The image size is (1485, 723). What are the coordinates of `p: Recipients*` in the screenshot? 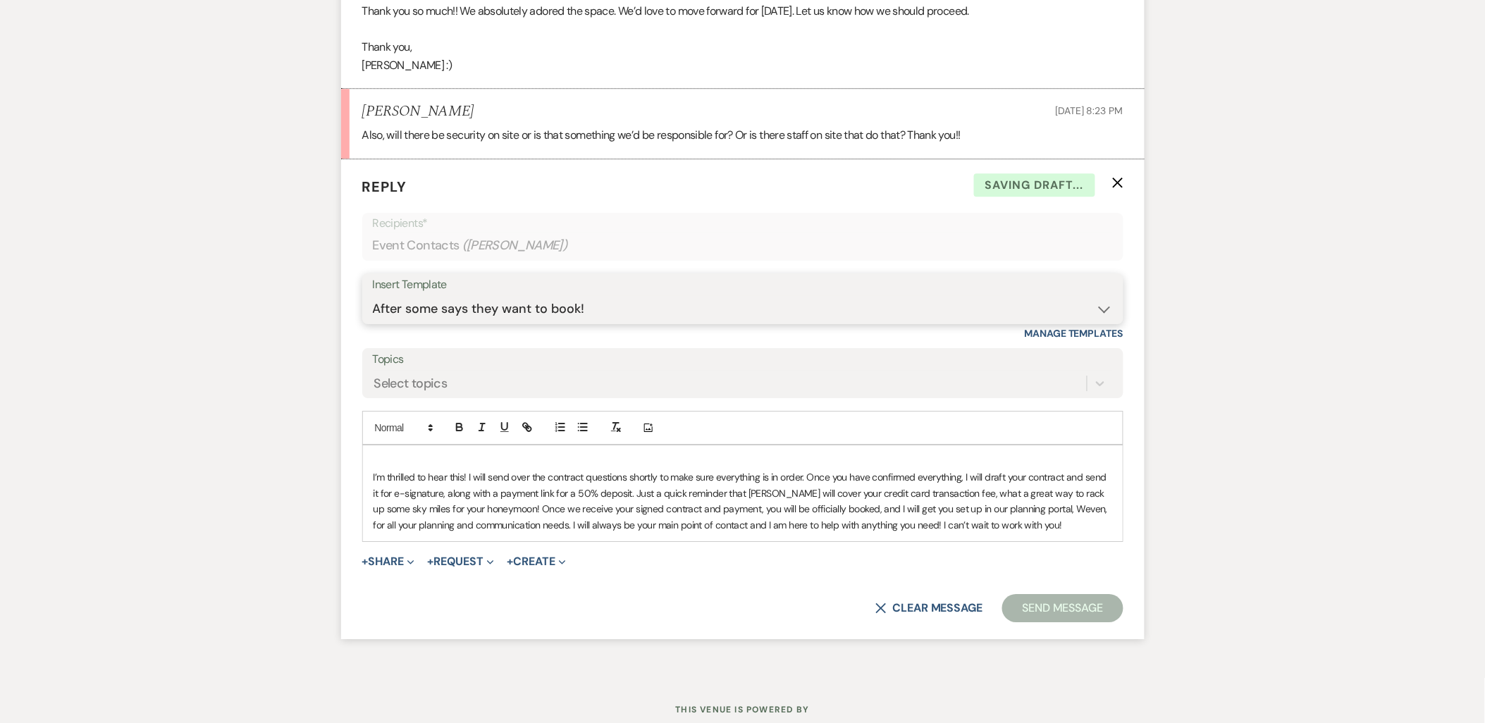 It's located at (743, 223).